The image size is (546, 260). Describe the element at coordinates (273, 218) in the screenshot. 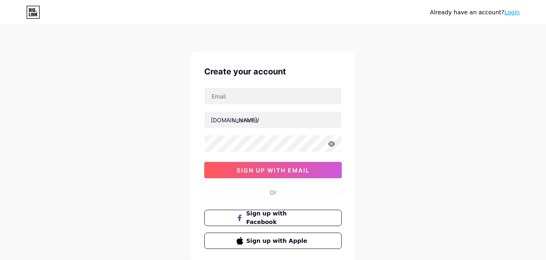

I see `a: Sign up with Facebook` at that location.